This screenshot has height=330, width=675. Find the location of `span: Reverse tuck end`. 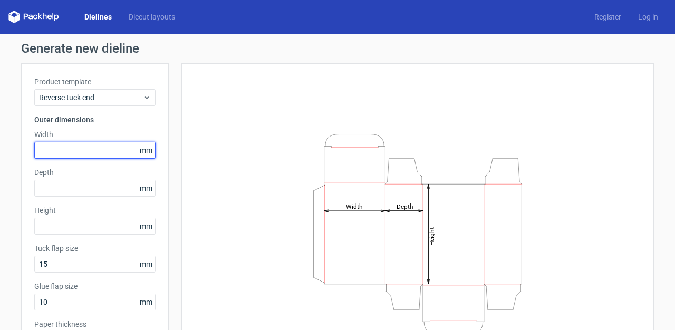

span: Reverse tuck end is located at coordinates (91, 98).